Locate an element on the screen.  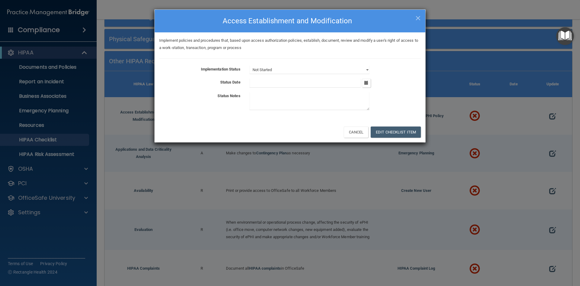
button: Open Resource Center is located at coordinates (565, 36).